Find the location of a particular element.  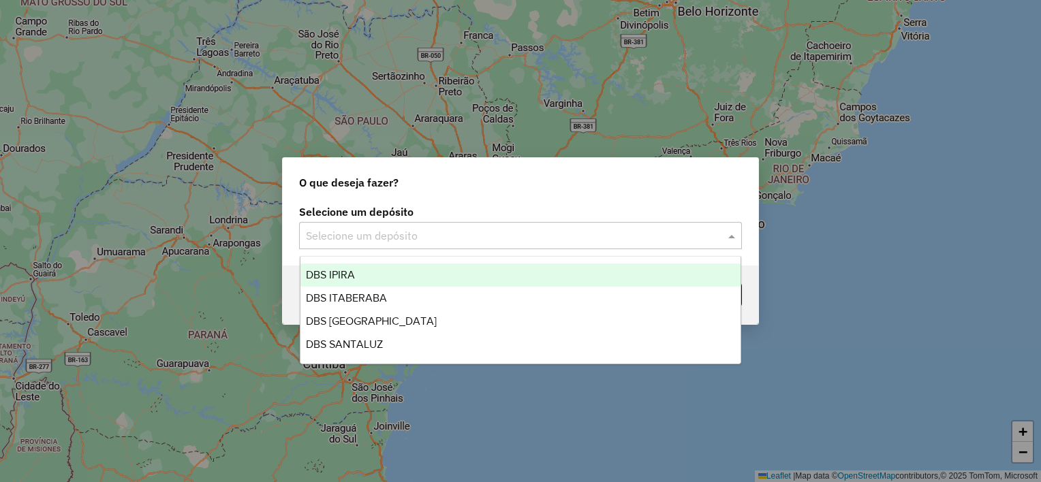

span: DBS SANTALUZ is located at coordinates (344, 344).